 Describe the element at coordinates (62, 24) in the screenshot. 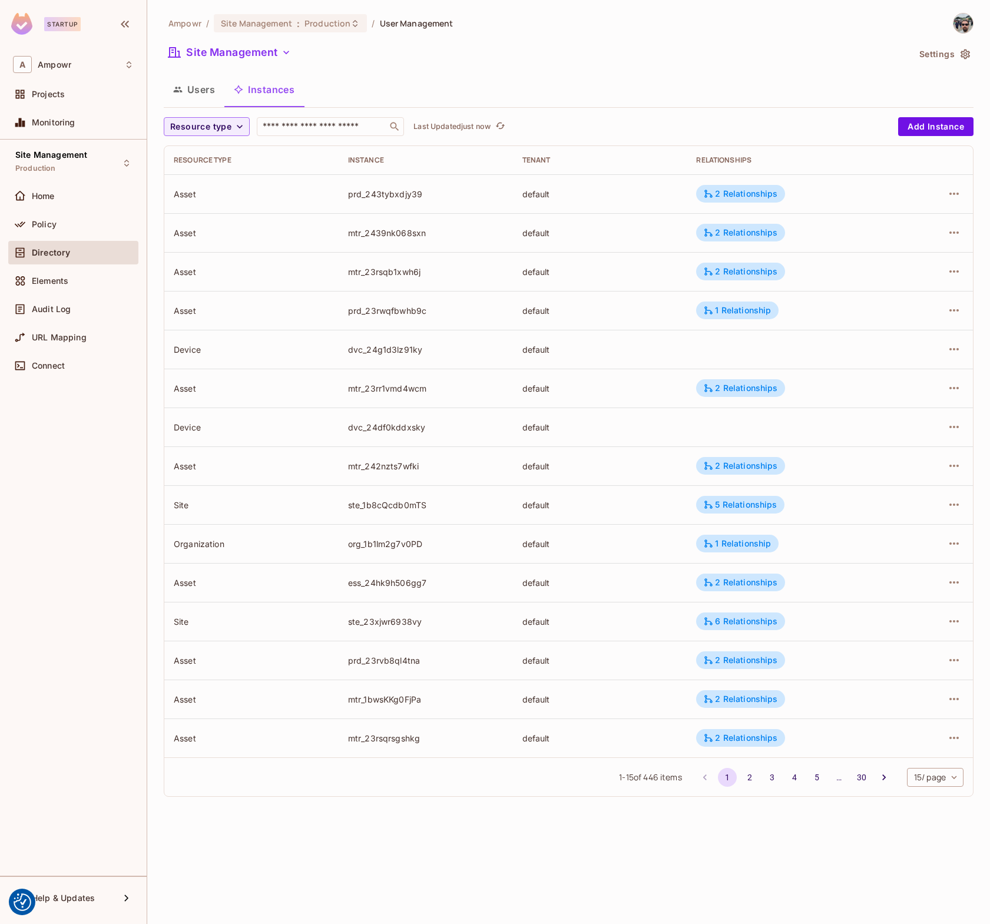

I see `div: Startup` at that location.